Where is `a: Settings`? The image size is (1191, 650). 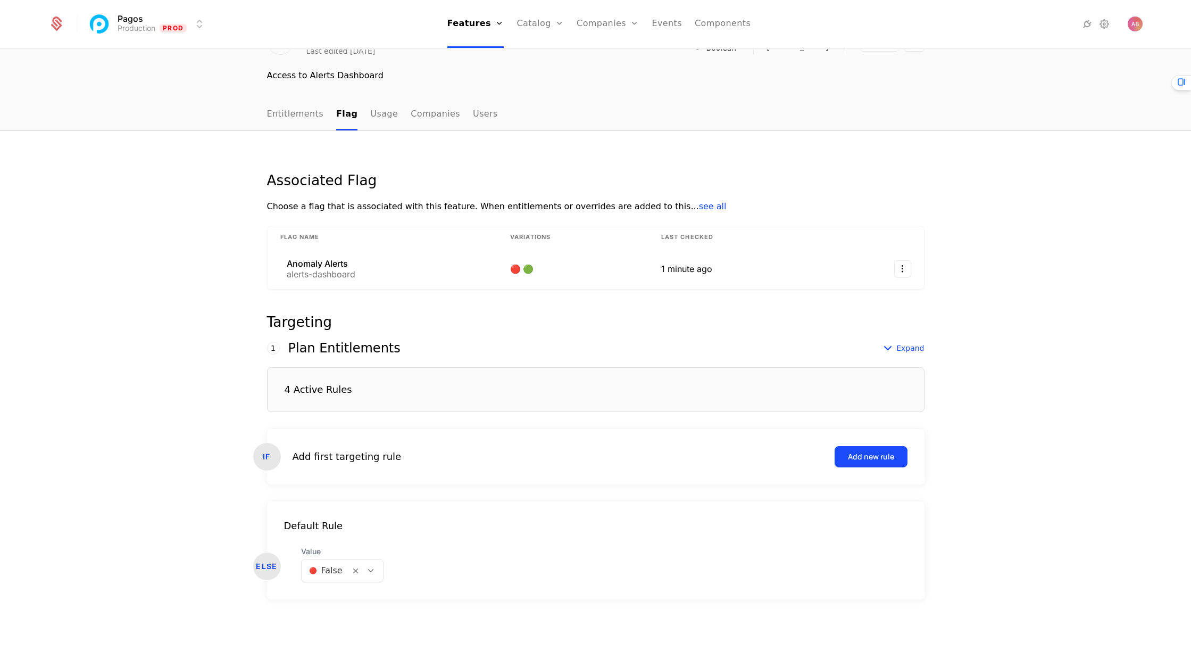 a: Settings is located at coordinates (1104, 24).